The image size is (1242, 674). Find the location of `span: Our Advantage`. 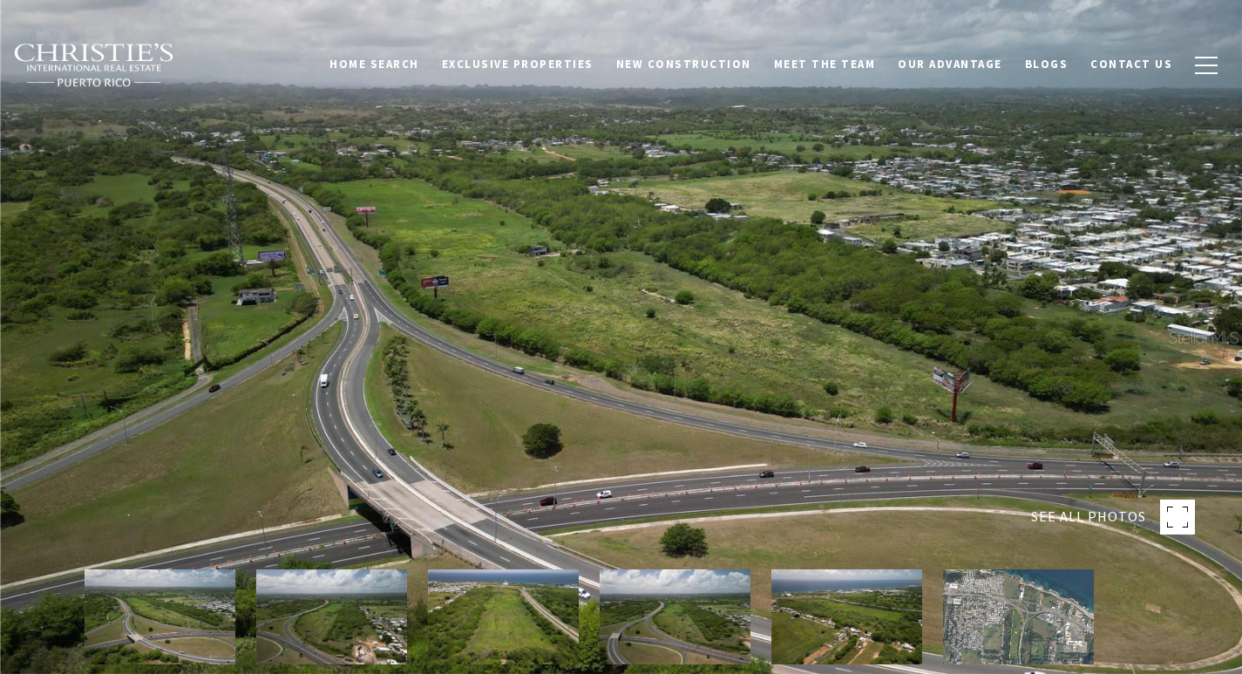

span: Our Advantage is located at coordinates (950, 64).